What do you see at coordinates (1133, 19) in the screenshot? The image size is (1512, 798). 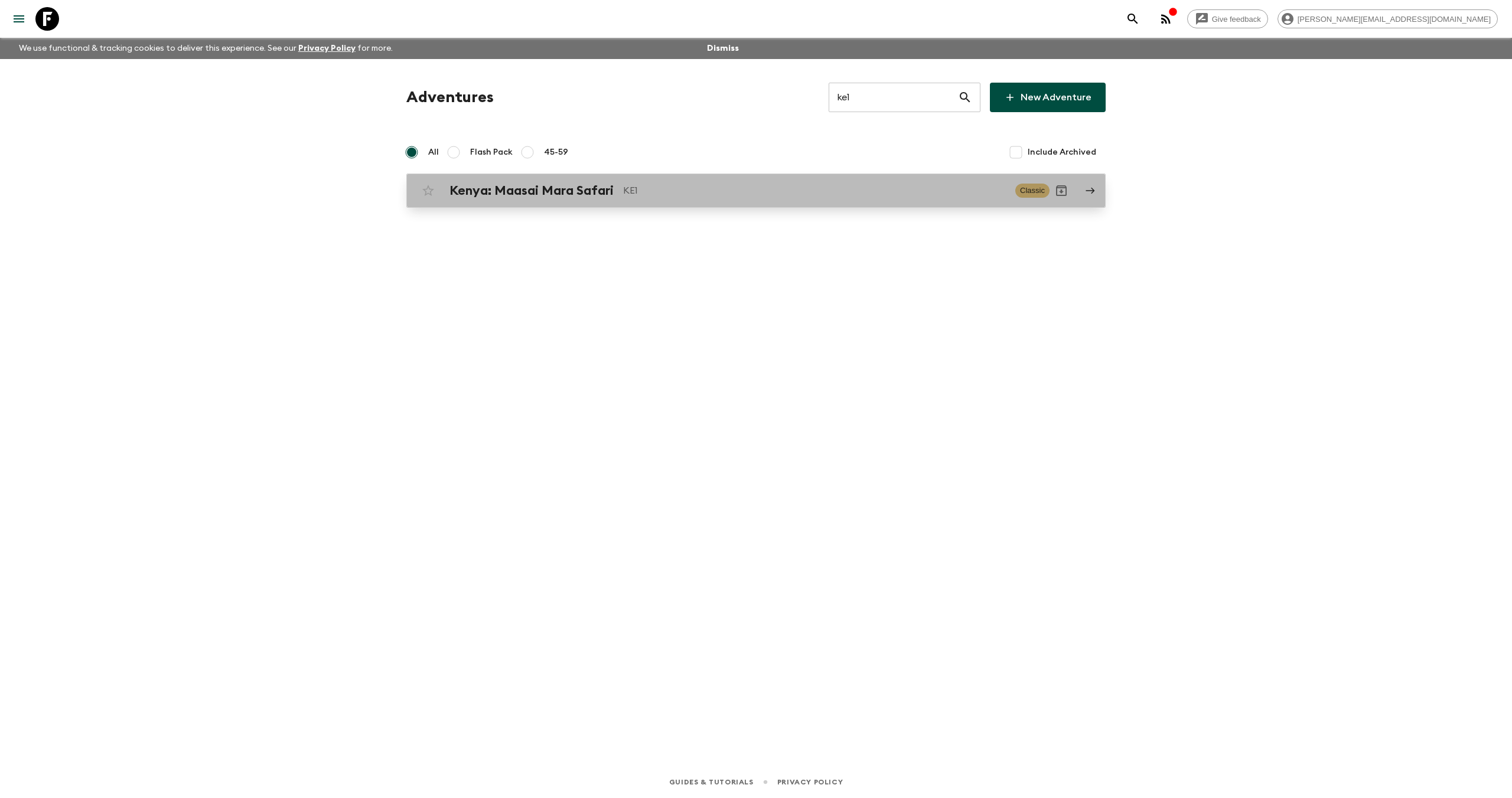 I see `button: search adventures` at bounding box center [1133, 19].